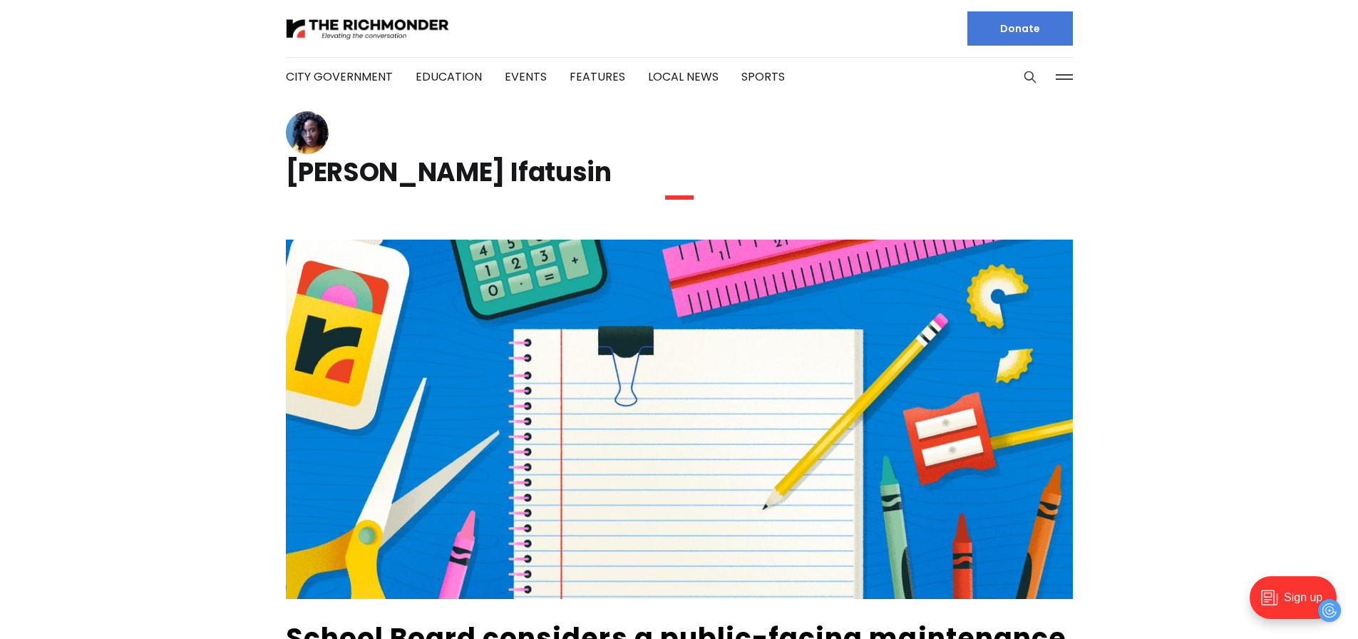  What do you see at coordinates (683, 76) in the screenshot?
I see `a: Local News` at bounding box center [683, 76].